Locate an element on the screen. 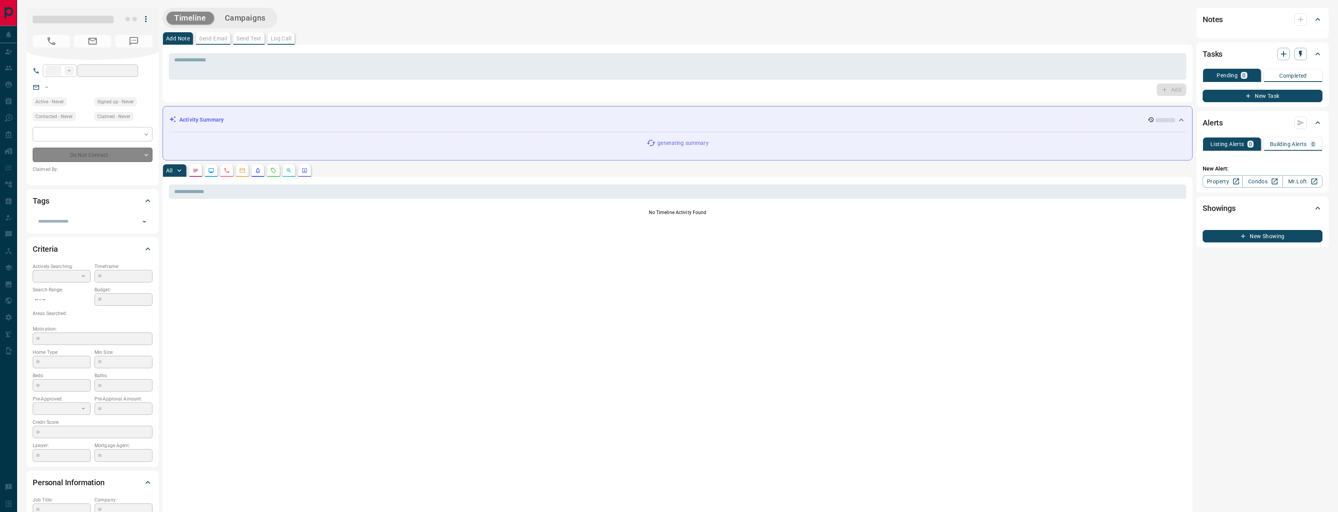 This screenshot has width=1338, height=512. button: Campaigns is located at coordinates (245, 18).